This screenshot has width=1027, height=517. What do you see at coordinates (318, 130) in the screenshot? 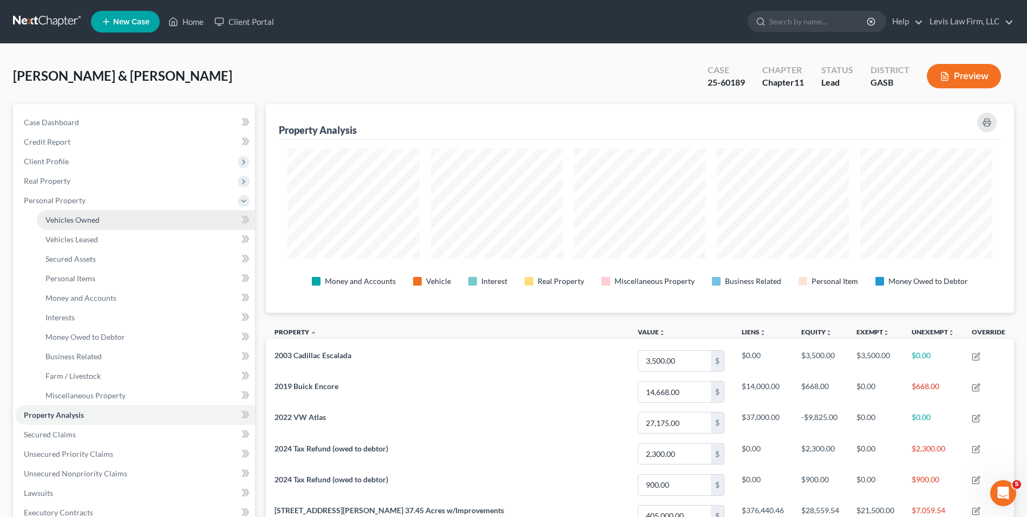
I see `div: Property Analysis` at bounding box center [318, 130].